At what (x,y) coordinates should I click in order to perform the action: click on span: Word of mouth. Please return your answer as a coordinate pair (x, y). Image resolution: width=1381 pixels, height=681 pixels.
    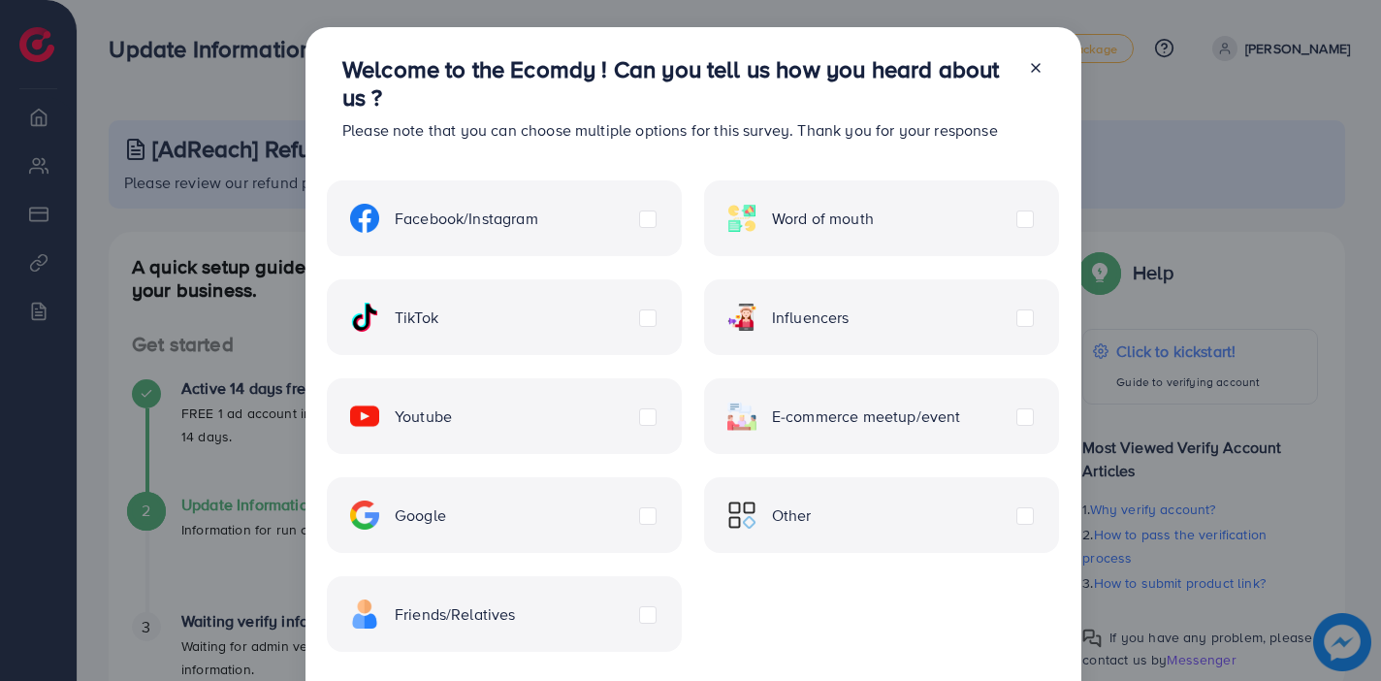
    Looking at the image, I should click on (823, 218).